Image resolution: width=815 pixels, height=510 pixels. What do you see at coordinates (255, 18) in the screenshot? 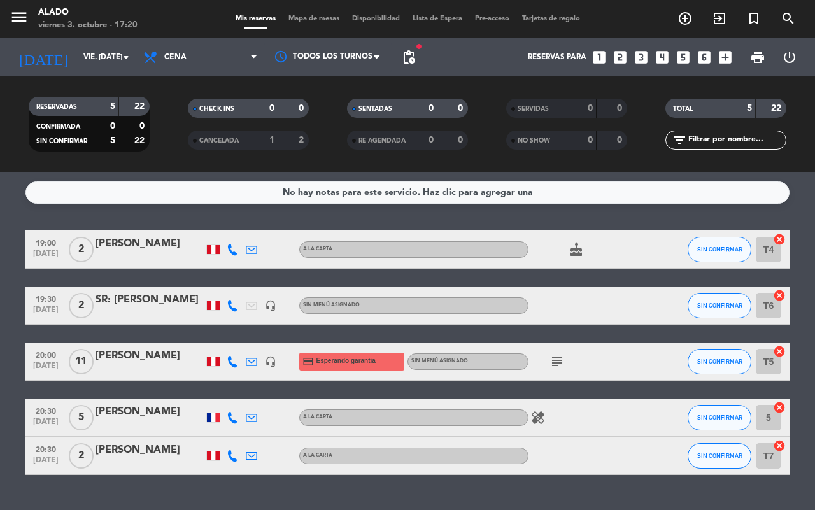
I see `span: Mis reservas` at bounding box center [255, 18].